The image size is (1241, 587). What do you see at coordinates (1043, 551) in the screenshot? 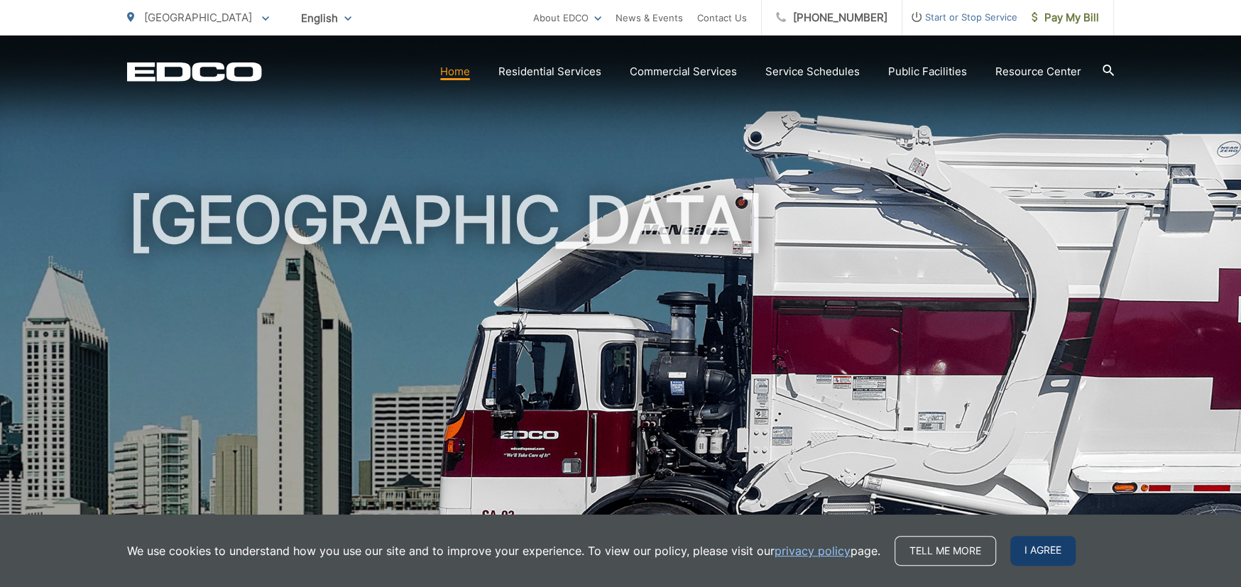
I see `span: I agree` at bounding box center [1043, 551].